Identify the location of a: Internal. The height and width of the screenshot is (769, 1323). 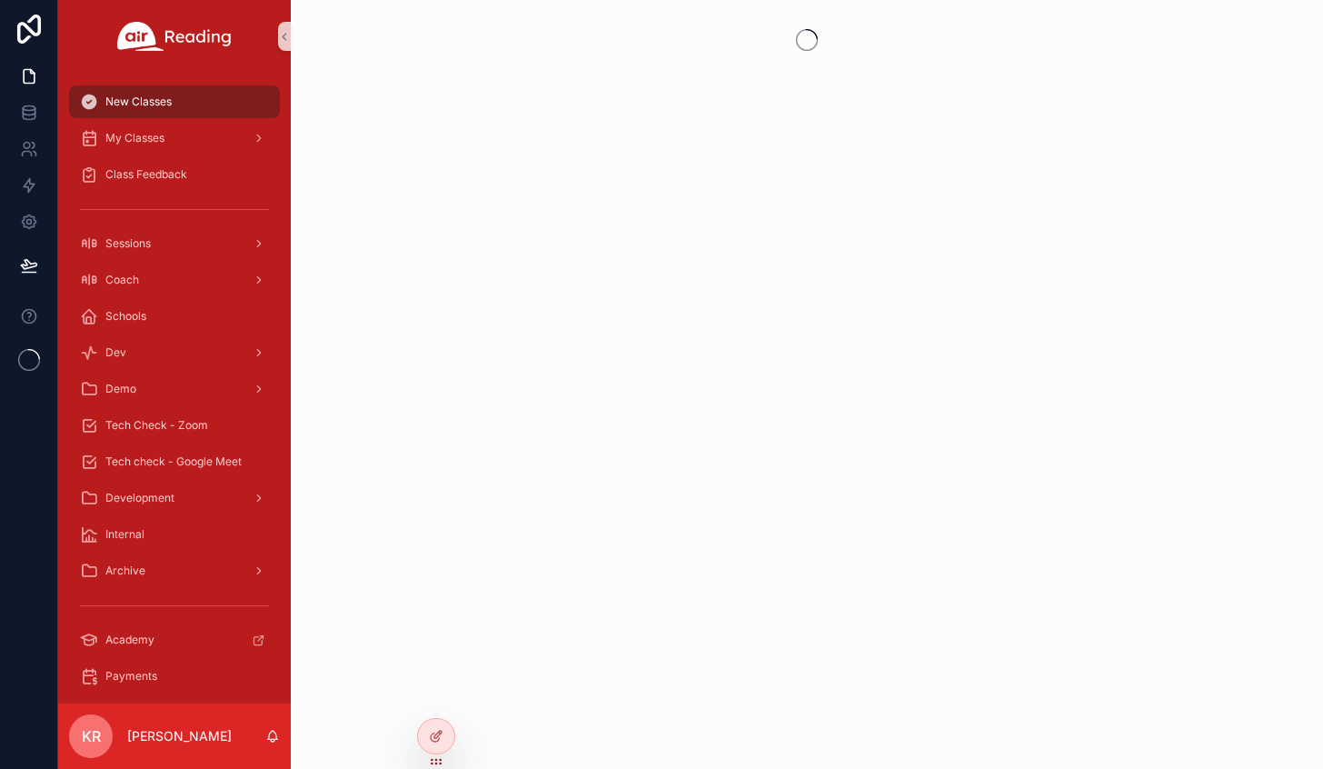
(174, 534).